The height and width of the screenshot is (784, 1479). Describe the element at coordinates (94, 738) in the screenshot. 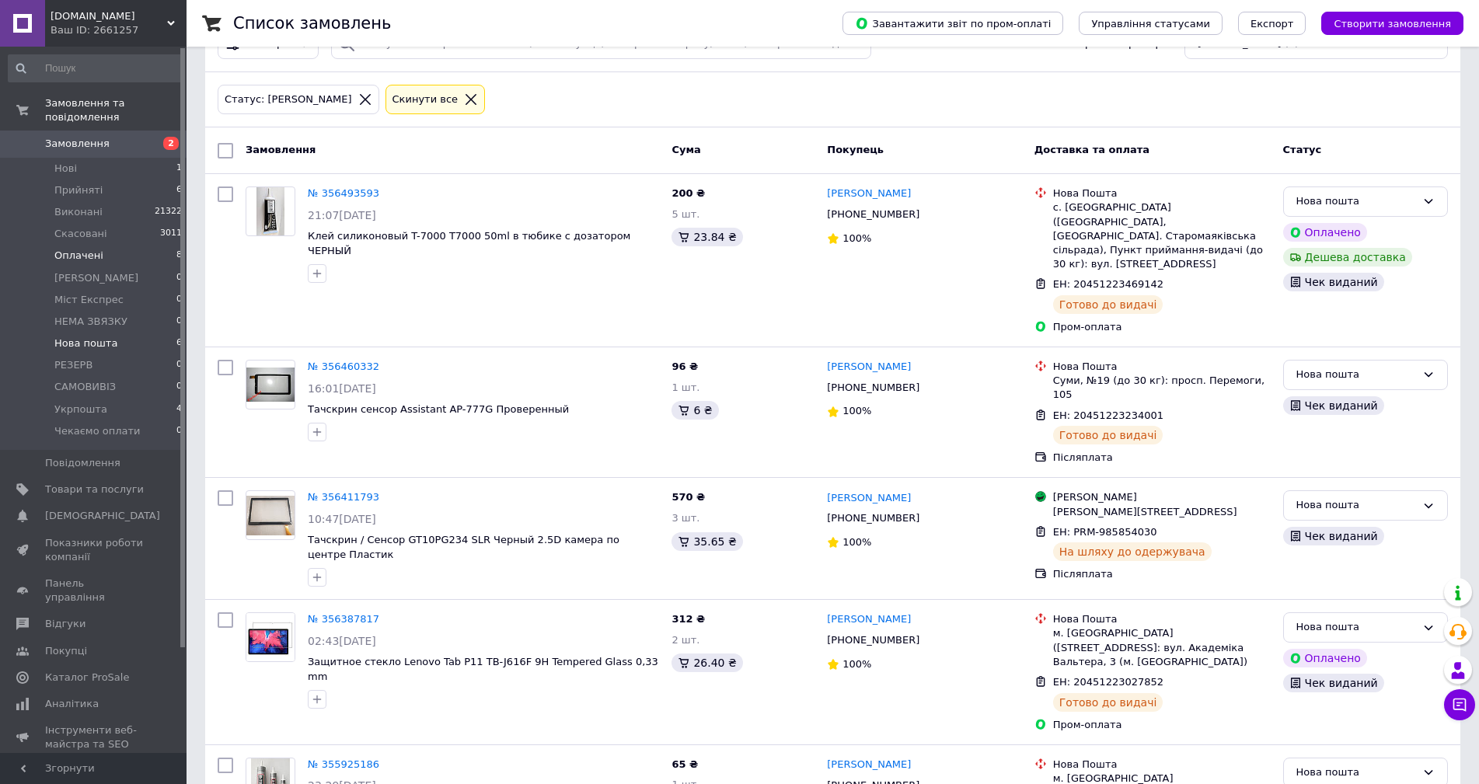

I see `span: Інструменти веб-майстра та SEO` at that location.